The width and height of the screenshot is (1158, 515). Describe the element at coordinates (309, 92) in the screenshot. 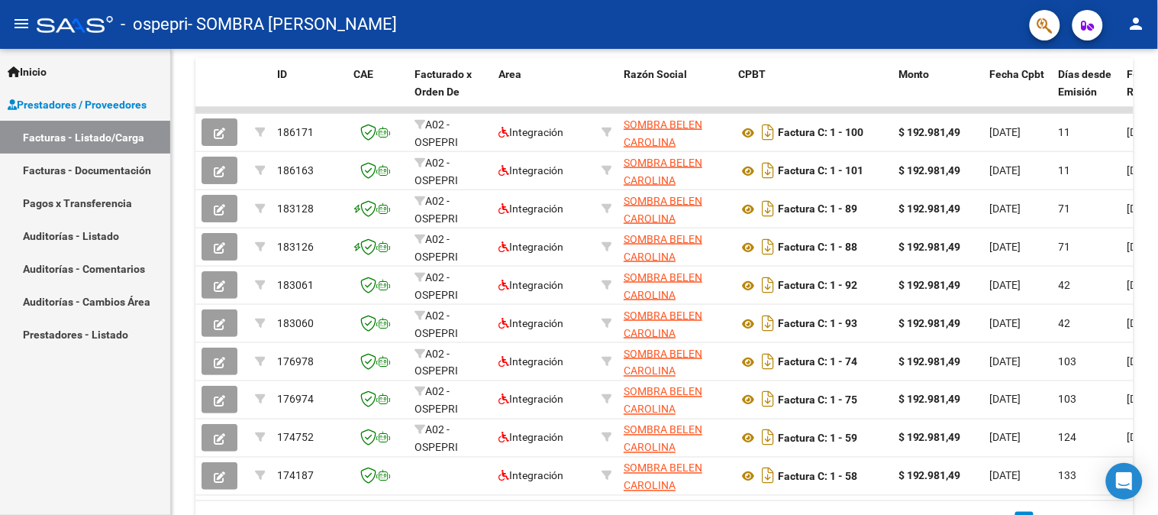

I see `datatable-header-cell: ID` at that location.